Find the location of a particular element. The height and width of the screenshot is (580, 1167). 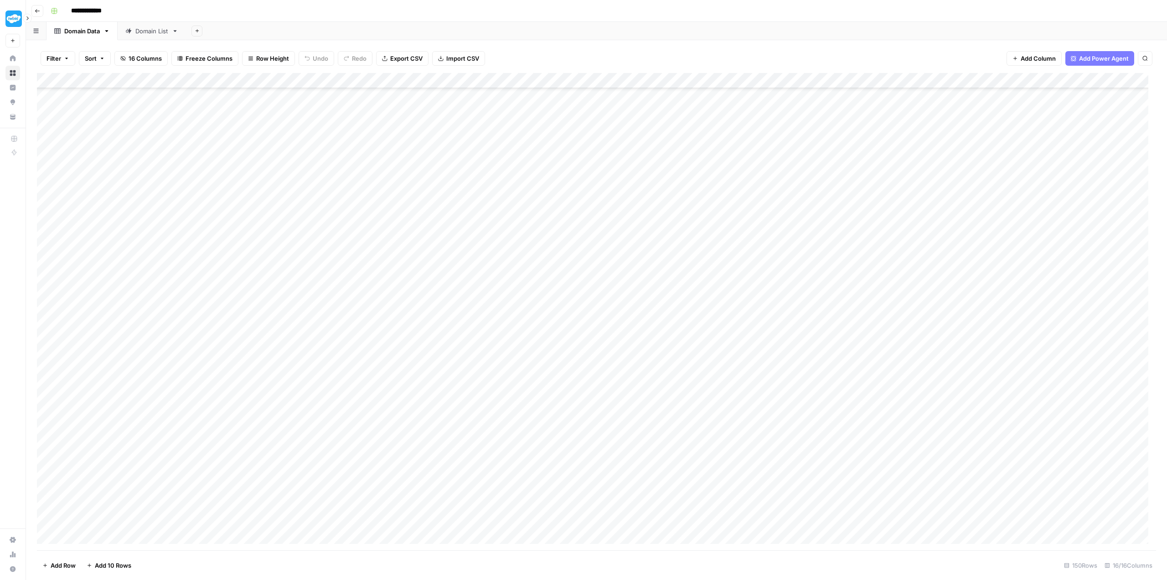

button: Add Row is located at coordinates (59, 565).